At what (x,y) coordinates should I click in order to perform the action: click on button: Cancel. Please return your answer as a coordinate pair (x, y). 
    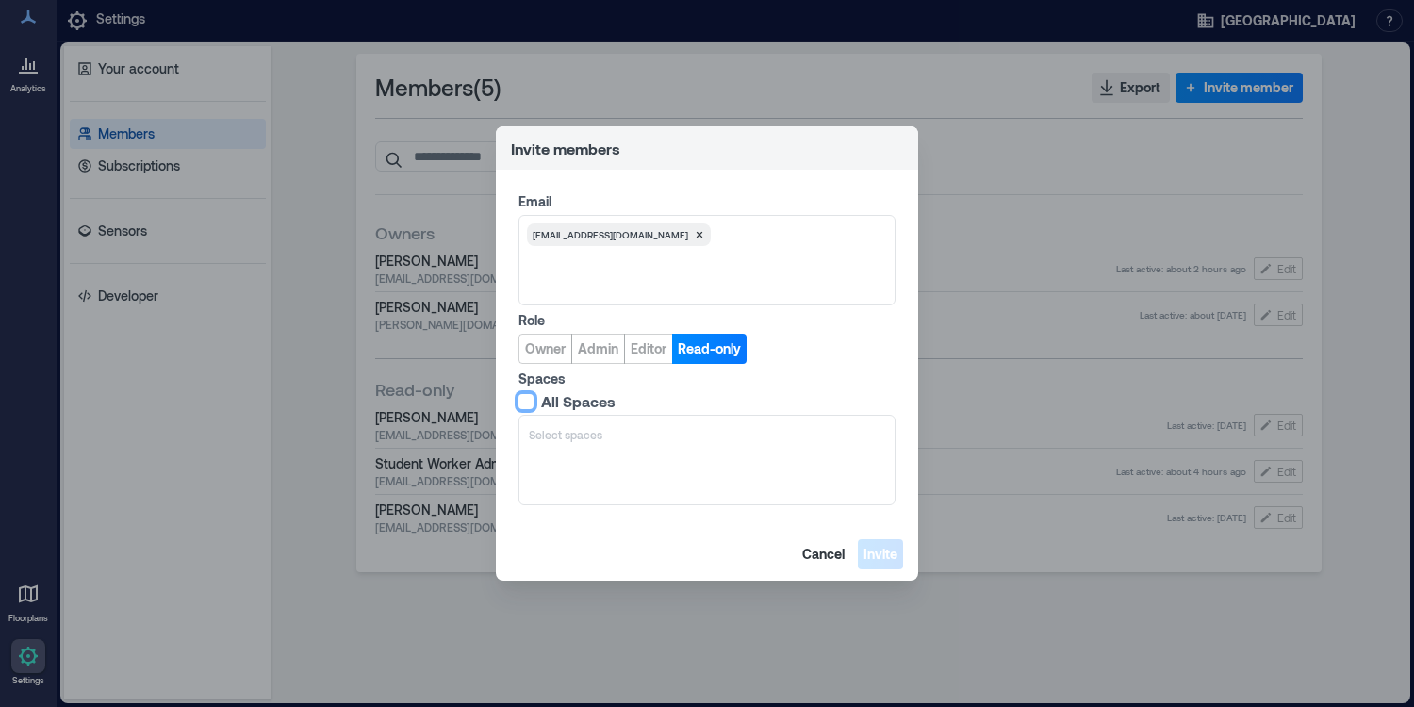
    Looking at the image, I should click on (823, 554).